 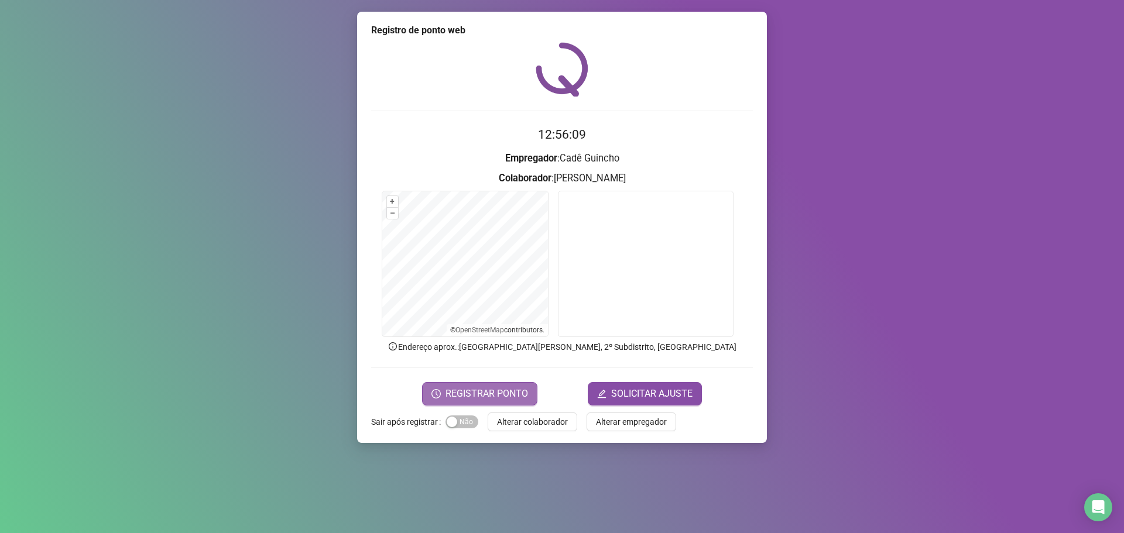 What do you see at coordinates (532, 422) in the screenshot?
I see `button: Alterar colaborador` at bounding box center [532, 422].